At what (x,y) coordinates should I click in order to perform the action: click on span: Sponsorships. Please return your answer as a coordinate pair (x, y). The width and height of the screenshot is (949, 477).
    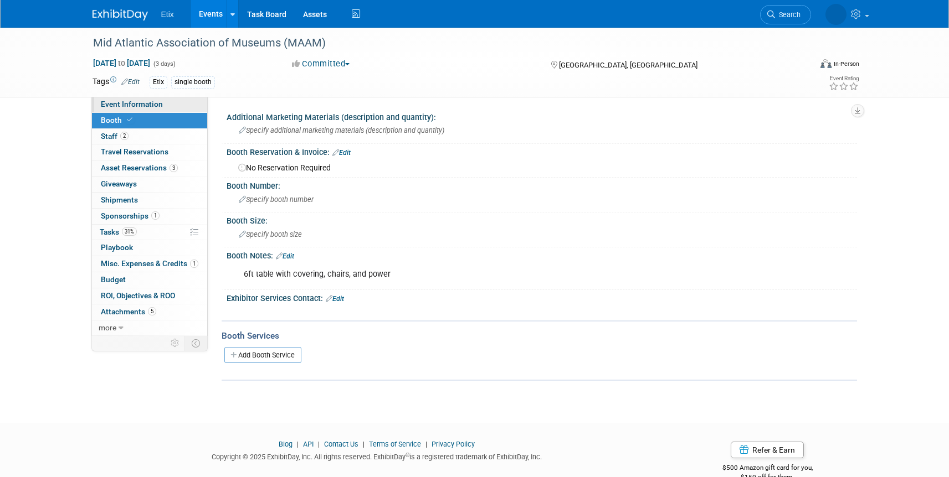
    Looking at the image, I should click on (130, 216).